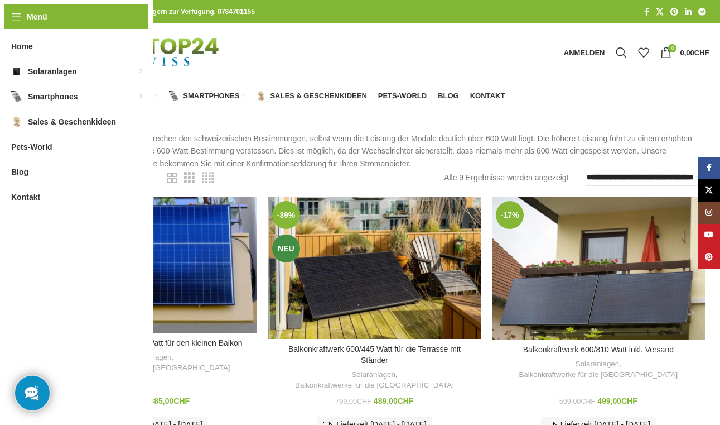 The height and width of the screenshot is (425, 720). I want to click on span: -39%, so click(286, 215).